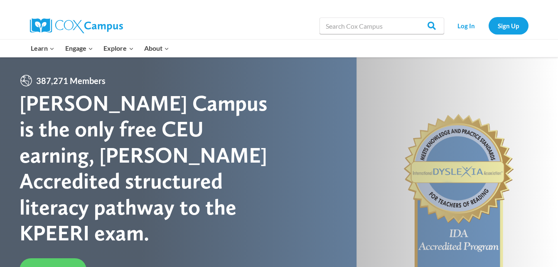 This screenshot has width=558, height=267. What do you see at coordinates (466, 25) in the screenshot?
I see `a: Log In` at bounding box center [466, 25].